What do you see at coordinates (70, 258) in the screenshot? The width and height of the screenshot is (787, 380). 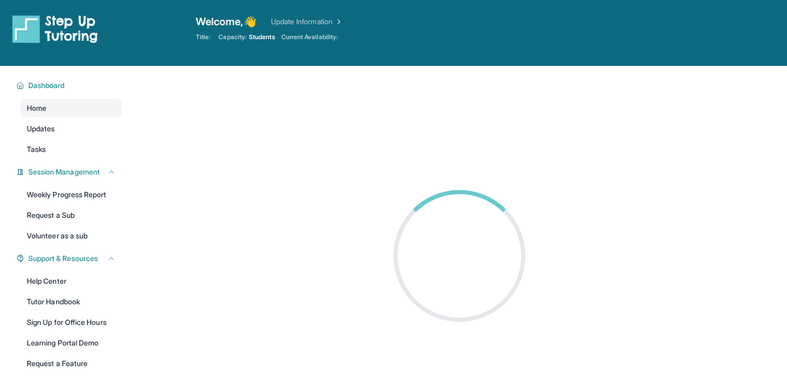 I see `button: Support & Resources` at bounding box center [70, 258].